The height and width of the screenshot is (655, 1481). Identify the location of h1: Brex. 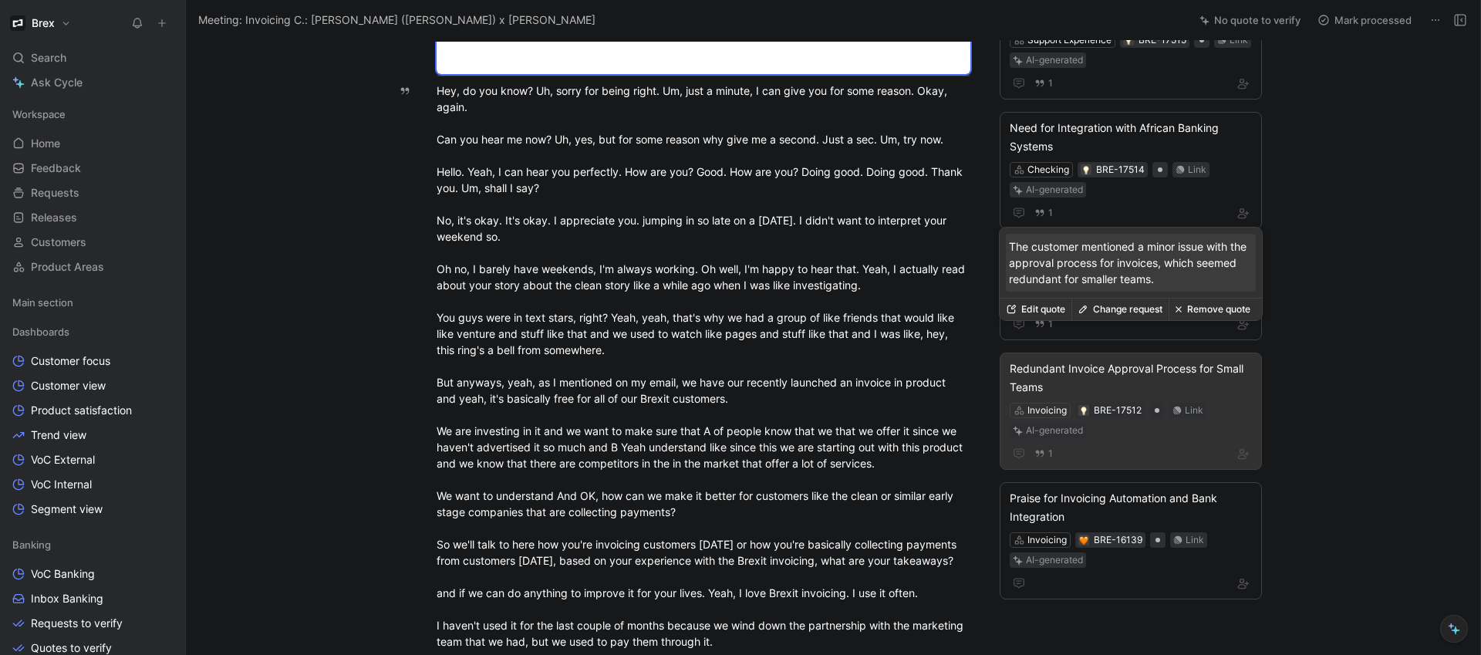
(43, 23).